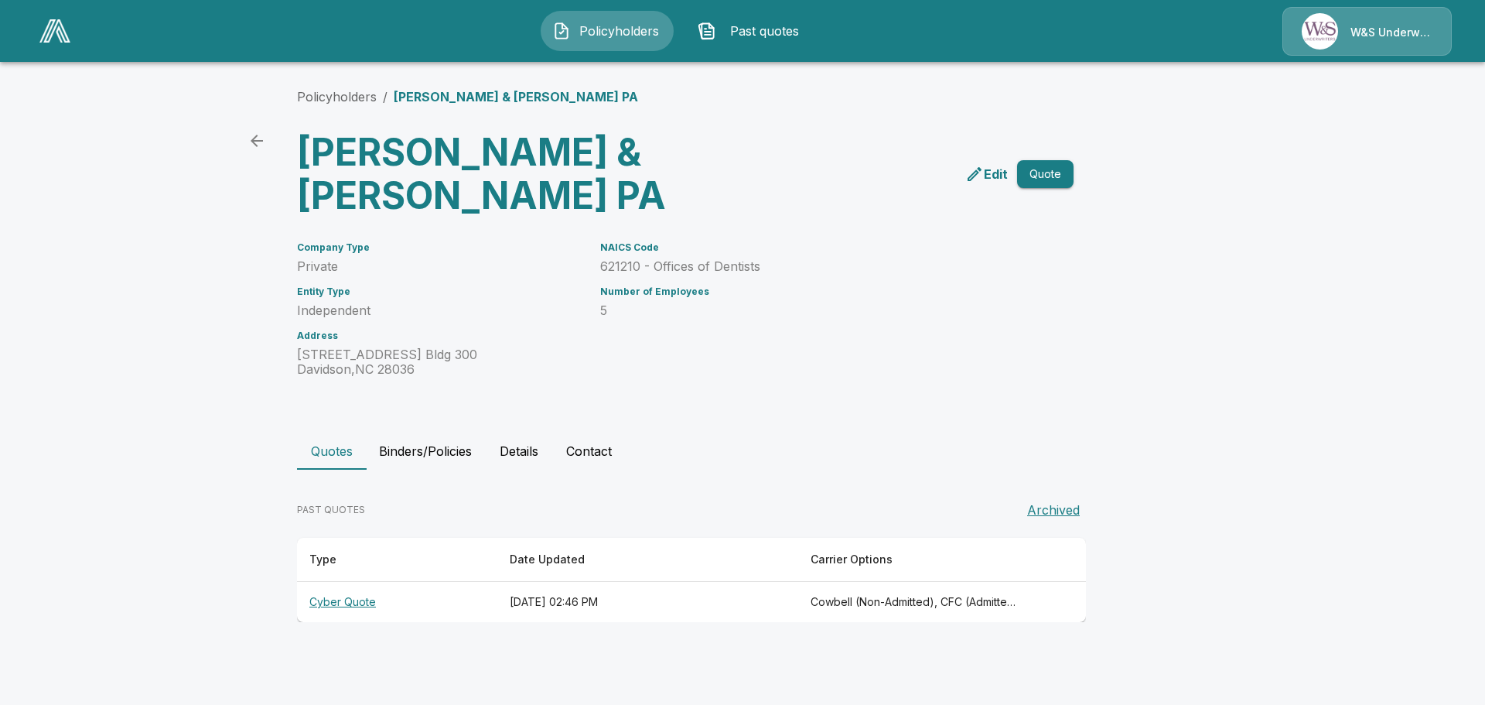 This screenshot has height=705, width=1485. I want to click on th: Cowbell (Non-Admitted), CFC (Admitted), Coalition (Admitted), Tokio Marine TMHCC (Non-Admitted), ..., so click(915, 602).